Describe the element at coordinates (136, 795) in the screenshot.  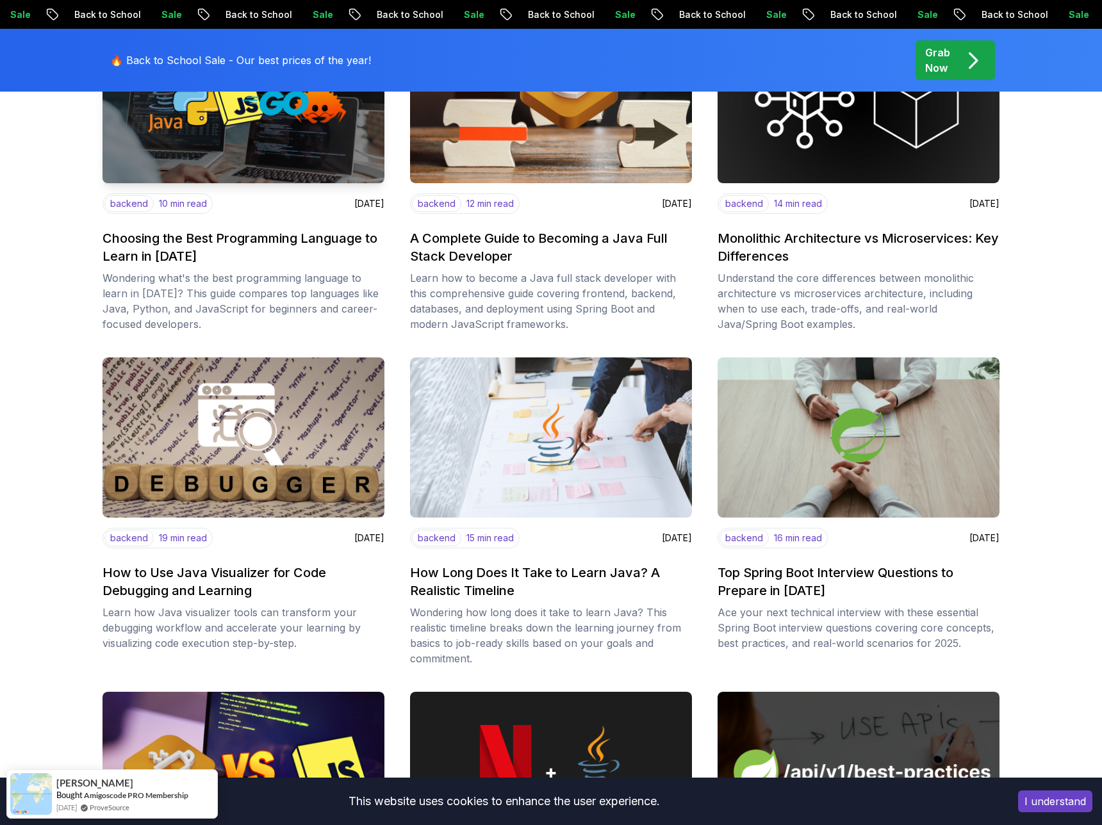
I see `a: Amigoscode PRO Membership` at that location.